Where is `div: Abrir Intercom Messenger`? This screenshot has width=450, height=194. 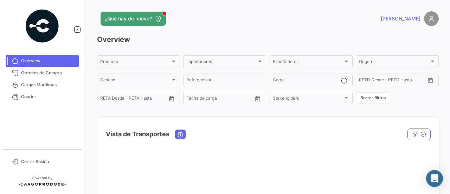 div: Abrir Intercom Messenger is located at coordinates (434, 178).